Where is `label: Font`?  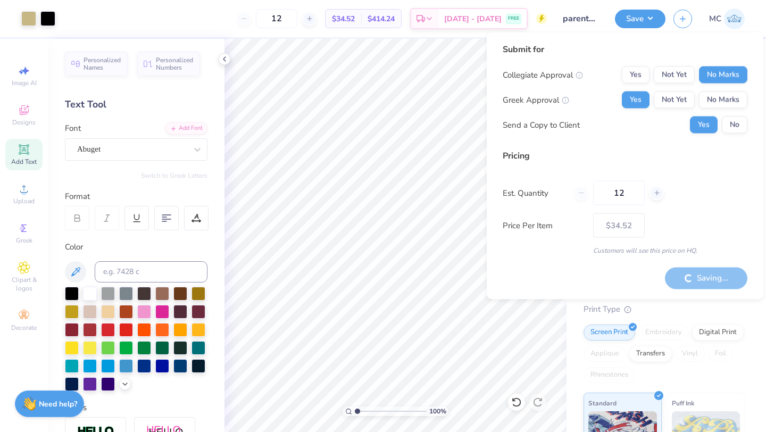
label: Font is located at coordinates (73, 128).